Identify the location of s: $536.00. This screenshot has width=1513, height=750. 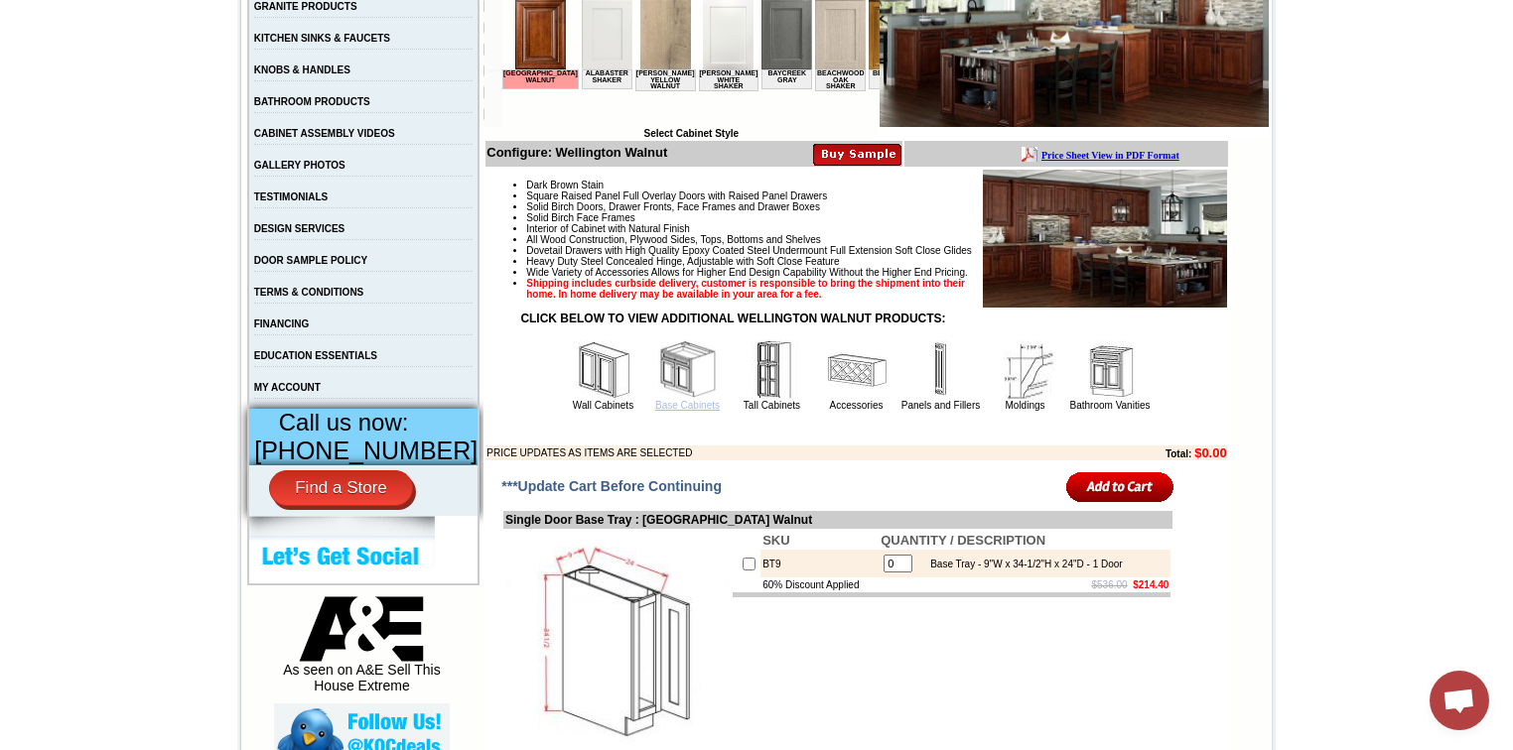
(1110, 585).